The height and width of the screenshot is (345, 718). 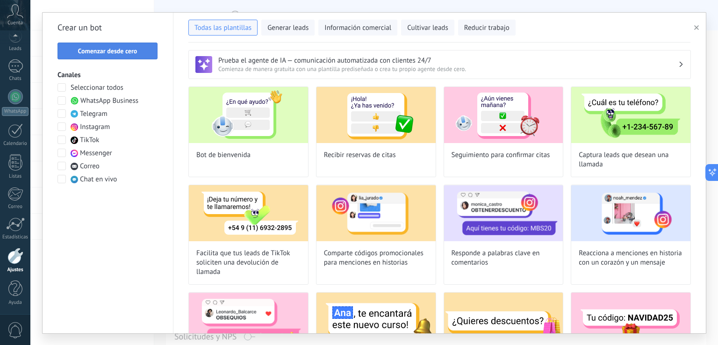 I want to click on div: Calendario, so click(x=15, y=144).